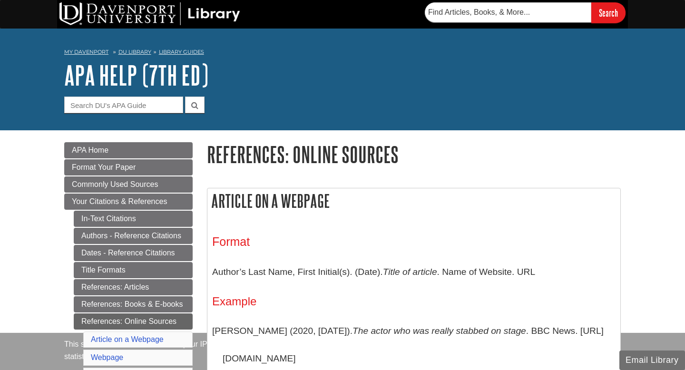 The height and width of the screenshot is (370, 685). Describe the element at coordinates (508, 12) in the screenshot. I see `input: Find Articles, Books, & More...` at that location.